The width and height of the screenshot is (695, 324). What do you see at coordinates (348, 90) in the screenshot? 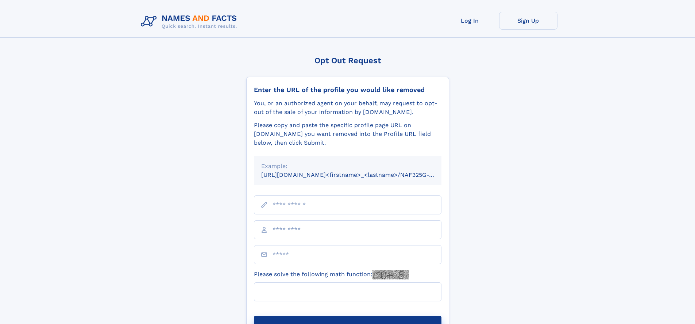
I see `div: Enter the URL of the profile you would like removed` at bounding box center [348, 90].